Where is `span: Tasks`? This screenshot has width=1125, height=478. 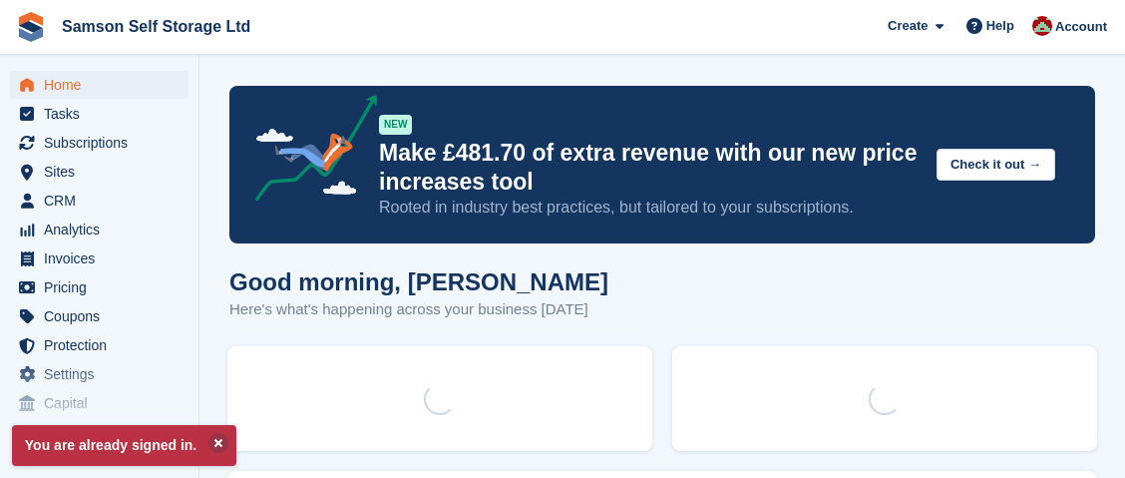
span: Tasks is located at coordinates (104, 114).